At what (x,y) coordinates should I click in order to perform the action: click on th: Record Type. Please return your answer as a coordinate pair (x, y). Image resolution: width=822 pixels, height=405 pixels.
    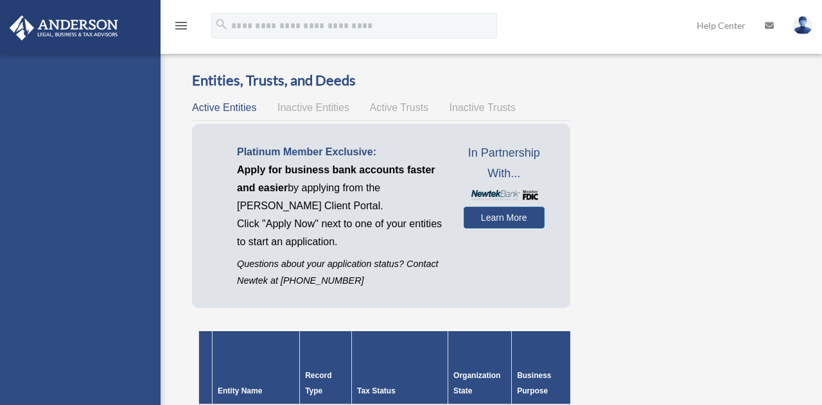
    Looking at the image, I should click on (326, 368).